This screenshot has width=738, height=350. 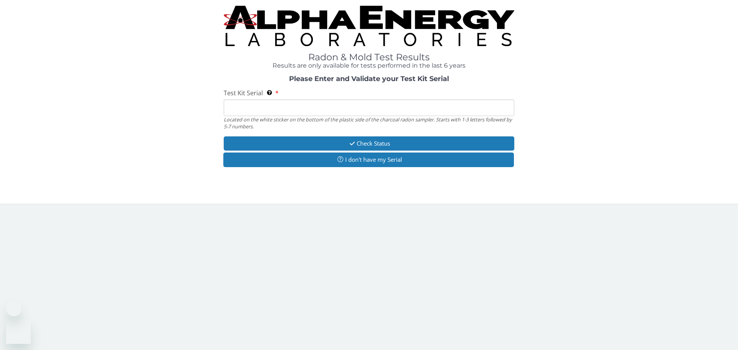 What do you see at coordinates (243, 93) in the screenshot?
I see `span: Test Kit Serial` at bounding box center [243, 93].